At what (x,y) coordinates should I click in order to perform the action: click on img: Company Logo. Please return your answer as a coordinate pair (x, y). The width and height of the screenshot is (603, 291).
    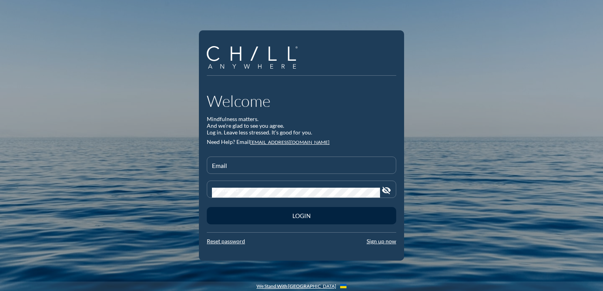
    Looking at the image, I should click on (252, 57).